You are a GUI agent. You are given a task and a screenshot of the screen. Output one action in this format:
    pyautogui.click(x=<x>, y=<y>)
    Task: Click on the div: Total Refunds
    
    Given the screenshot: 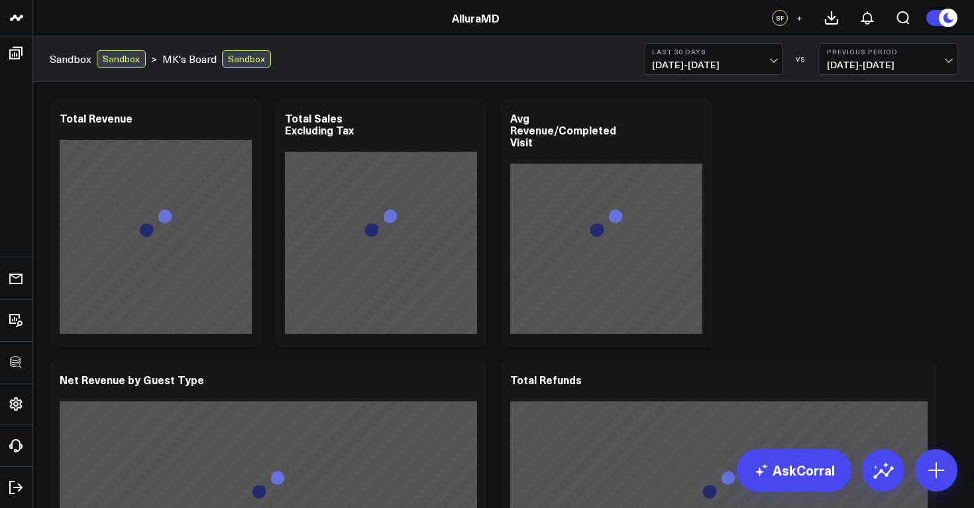 What is the action you would take?
    pyautogui.click(x=546, y=380)
    